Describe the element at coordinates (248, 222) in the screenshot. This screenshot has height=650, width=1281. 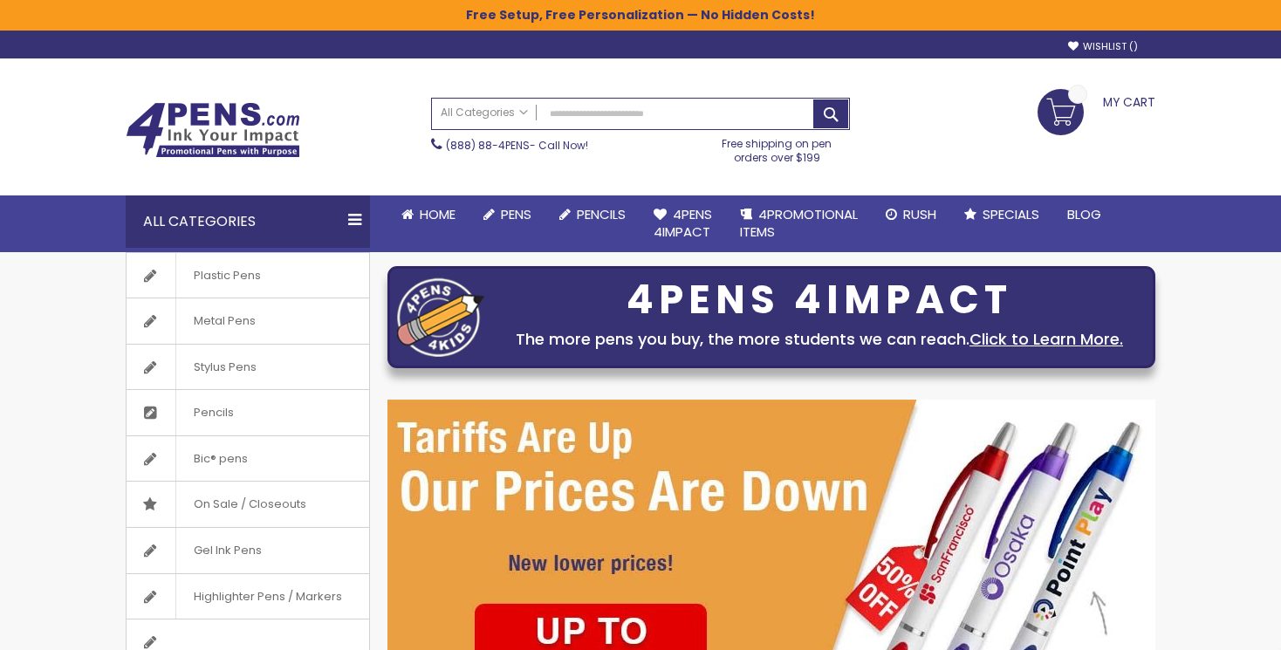
I see `div: All Categories` at that location.